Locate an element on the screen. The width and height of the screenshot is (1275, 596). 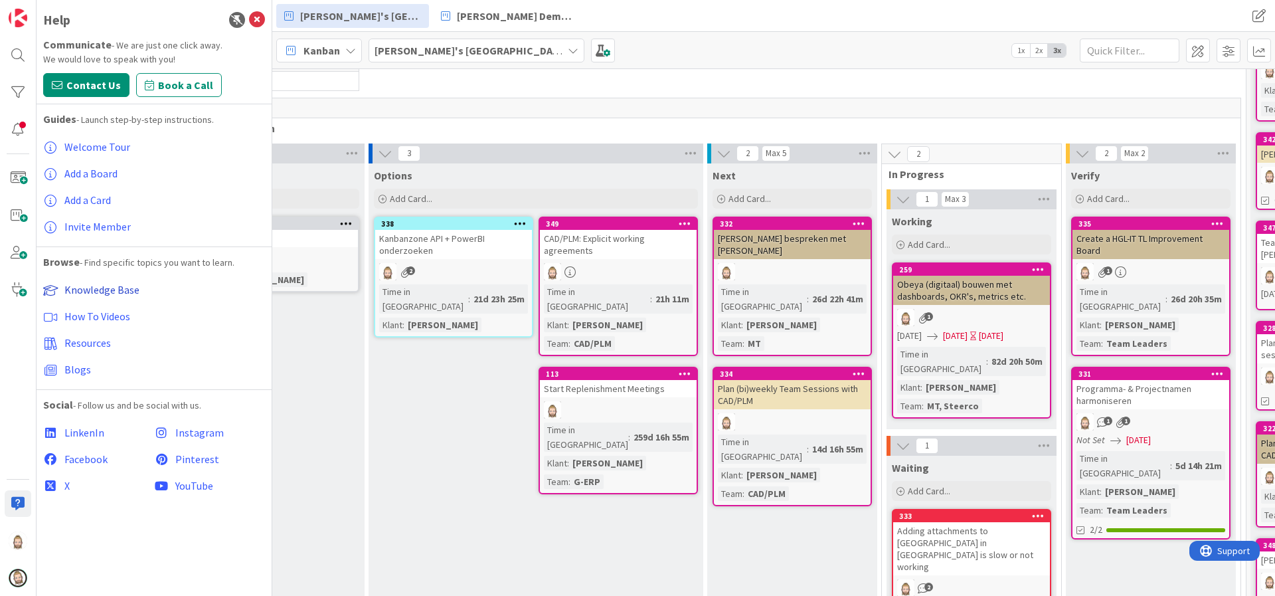
div: 331 is located at coordinates (1154, 374).